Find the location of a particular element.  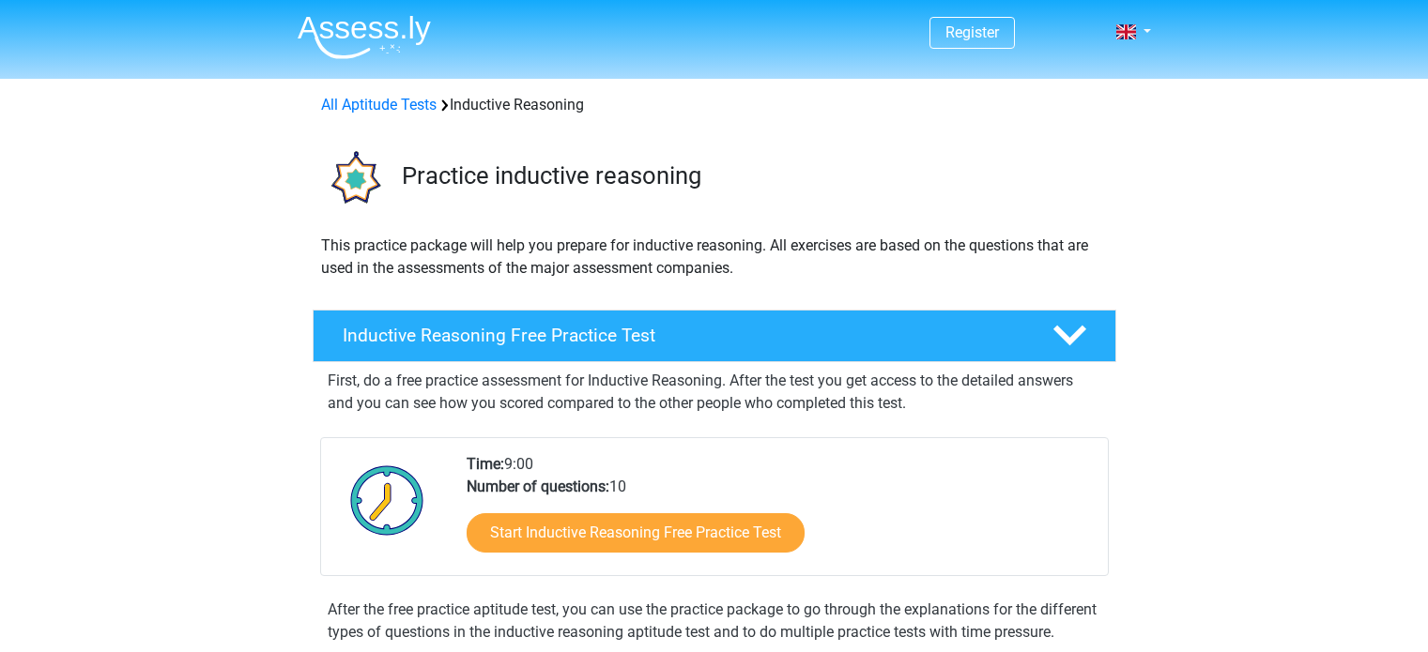

h3: Practice inductive reasoning is located at coordinates (751, 176).